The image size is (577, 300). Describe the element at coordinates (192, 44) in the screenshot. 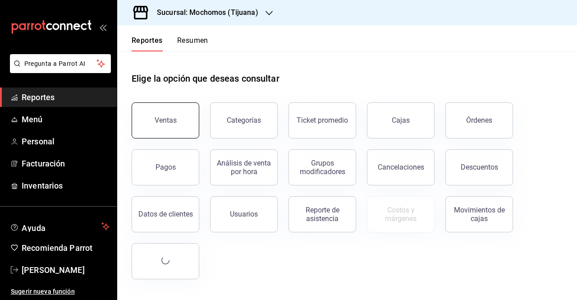

I see `button: Resumen` at that location.